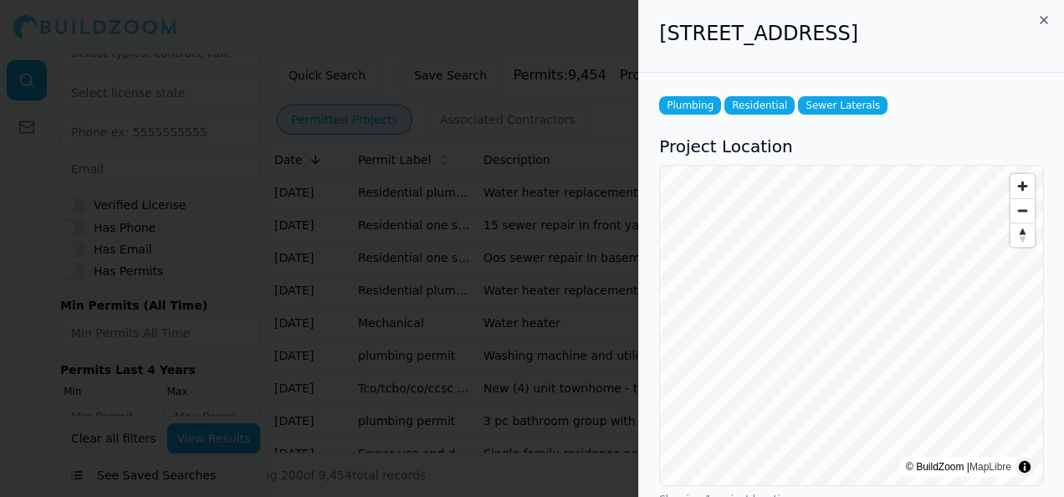  Describe the element at coordinates (759, 105) in the screenshot. I see `span: Residential` at that location.